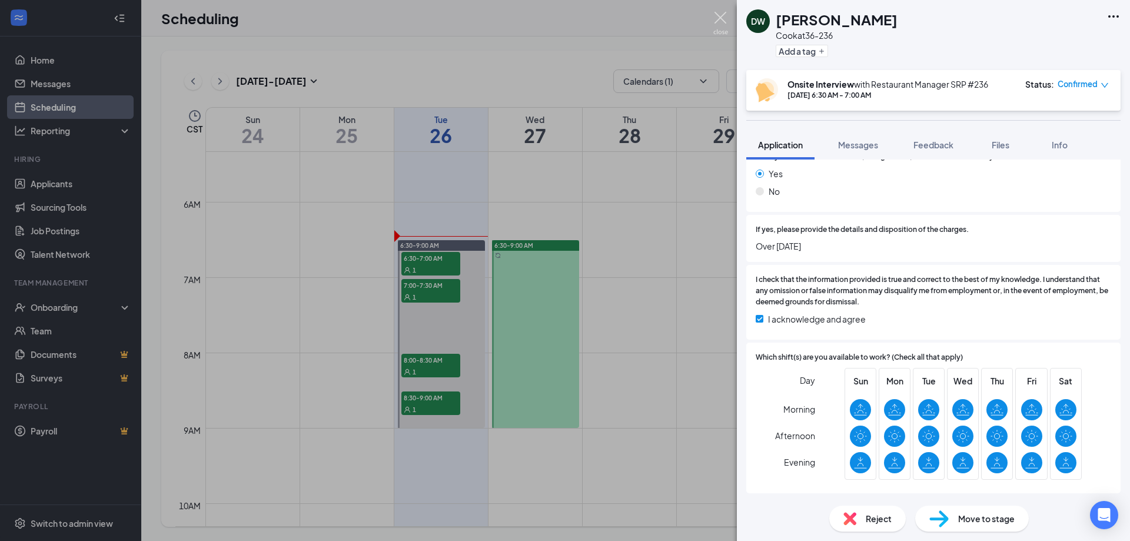 The width and height of the screenshot is (1130, 541). I want to click on span: Day, so click(807, 380).